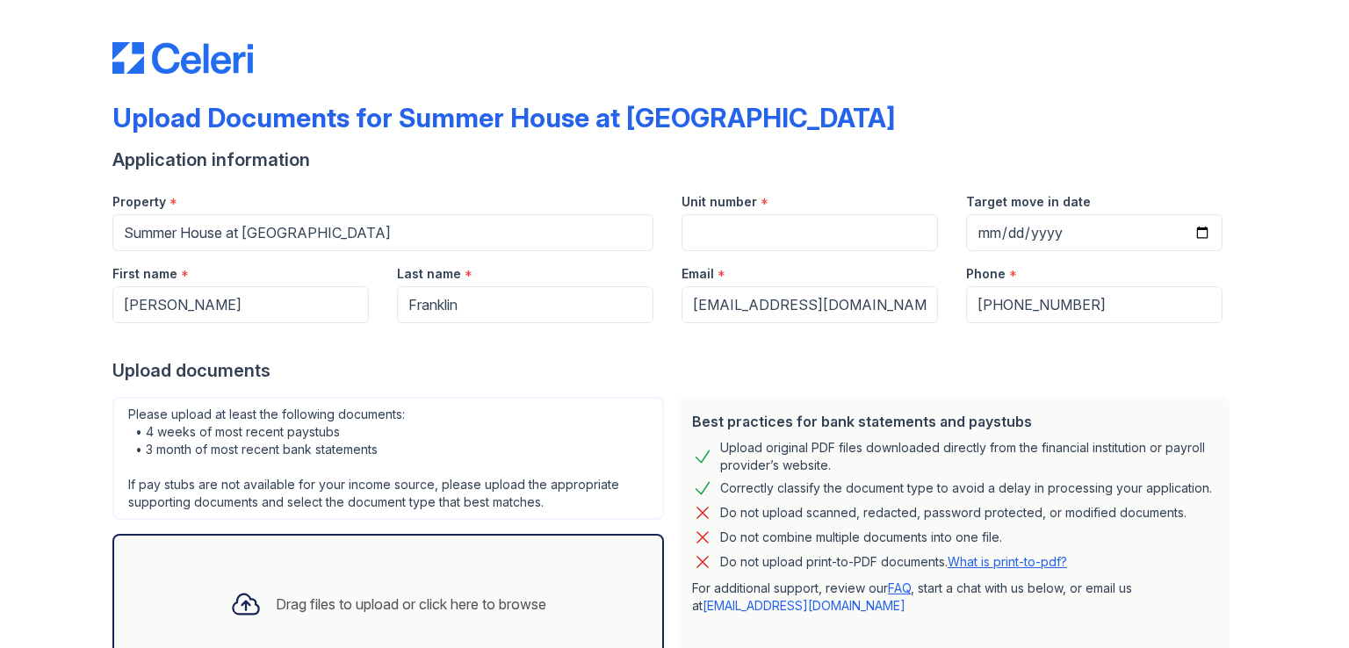  What do you see at coordinates (675, 160) in the screenshot?
I see `div: Application information` at bounding box center [675, 160].